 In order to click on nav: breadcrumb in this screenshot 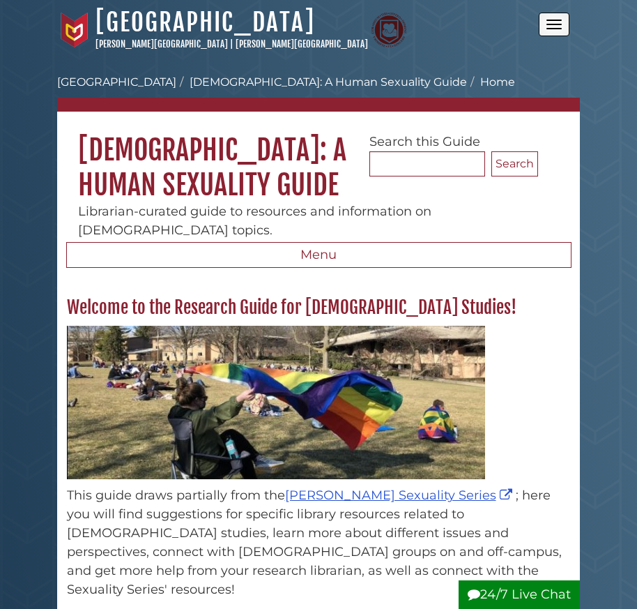, I will do `click(319, 93)`.